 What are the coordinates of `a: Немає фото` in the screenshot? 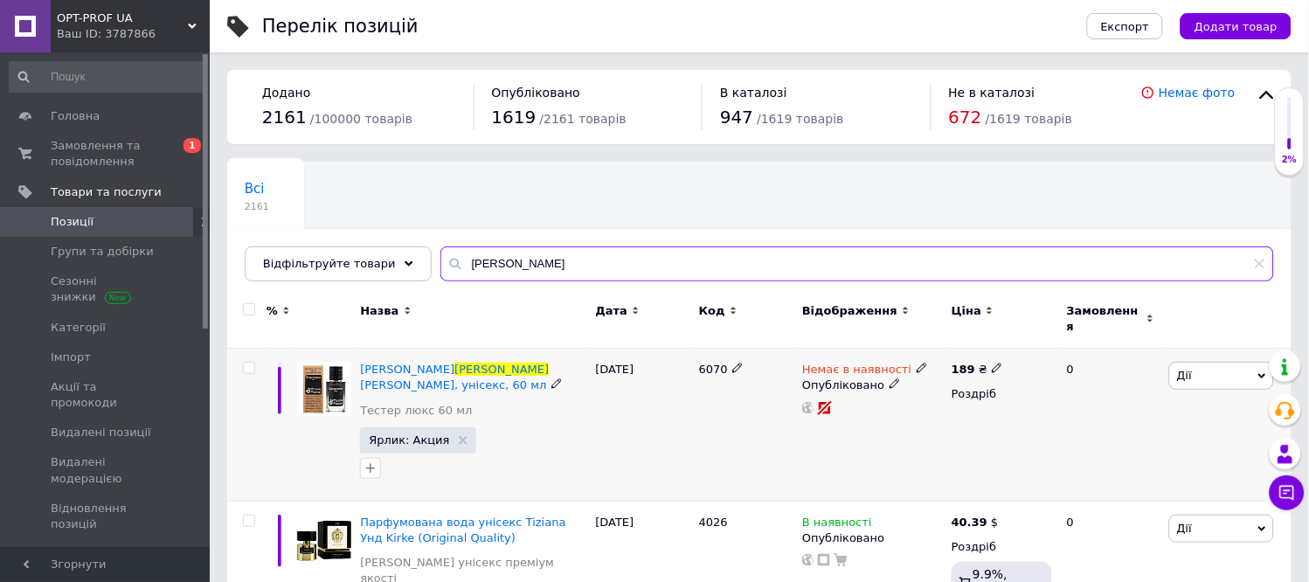 It's located at (1197, 93).